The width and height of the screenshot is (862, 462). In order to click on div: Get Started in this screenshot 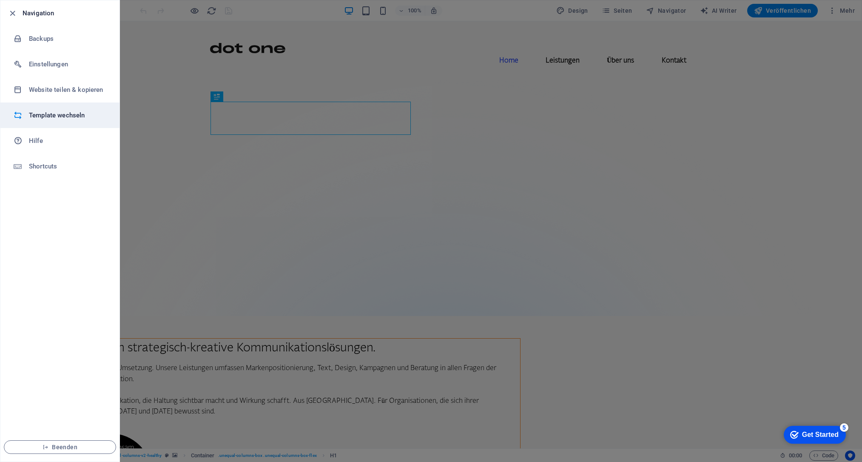, I will do `click(43, 13)`.